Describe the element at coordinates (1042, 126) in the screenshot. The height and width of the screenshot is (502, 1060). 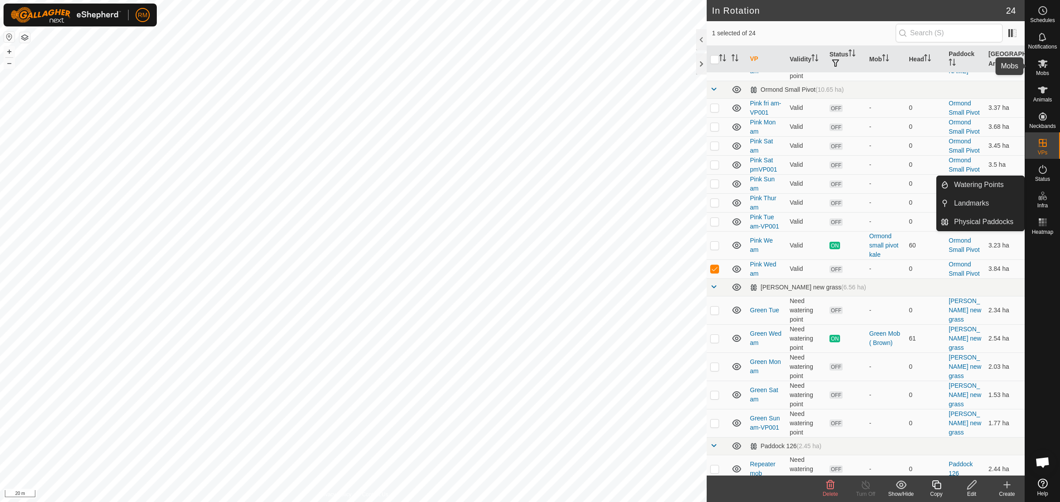
I see `span: Neckbands` at that location.